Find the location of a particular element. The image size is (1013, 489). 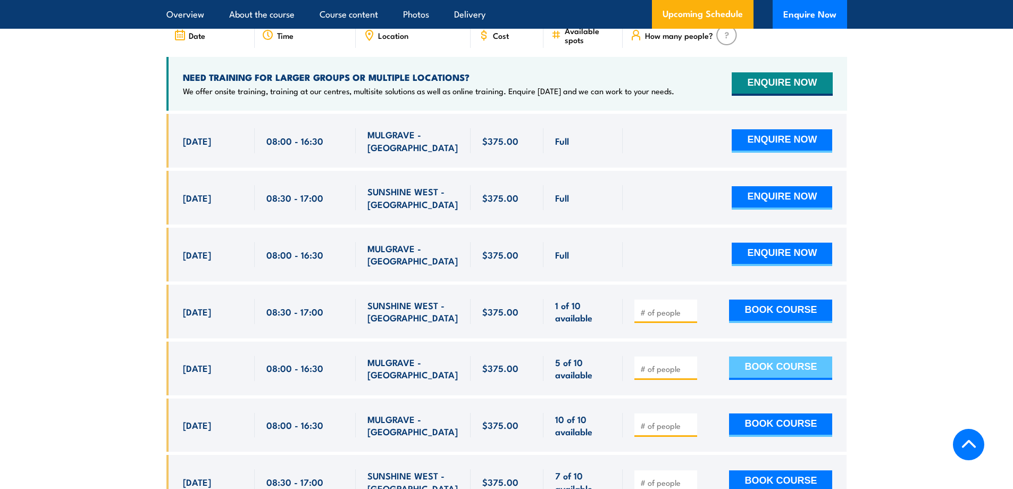

span: Available spots is located at coordinates (590, 35).